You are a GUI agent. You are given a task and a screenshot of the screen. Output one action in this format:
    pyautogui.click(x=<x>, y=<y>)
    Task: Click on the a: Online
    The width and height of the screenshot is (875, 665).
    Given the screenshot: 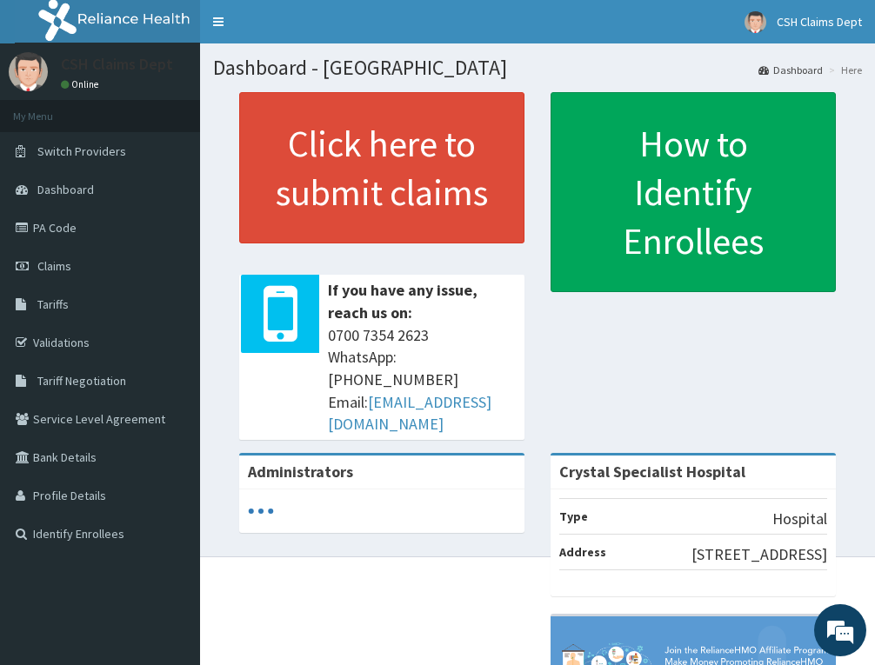 What is the action you would take?
    pyautogui.click(x=82, y=84)
    